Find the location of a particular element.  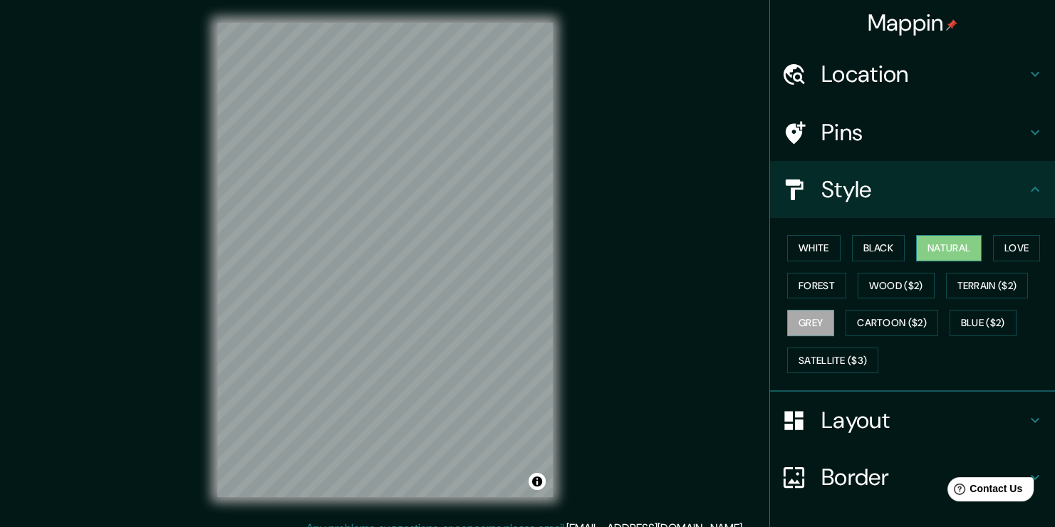

h4: Border is located at coordinates (924, 477).